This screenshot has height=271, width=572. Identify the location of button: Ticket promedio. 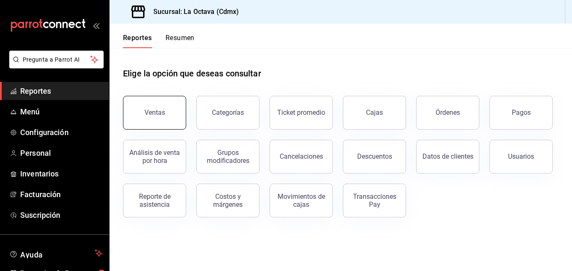
(301, 113).